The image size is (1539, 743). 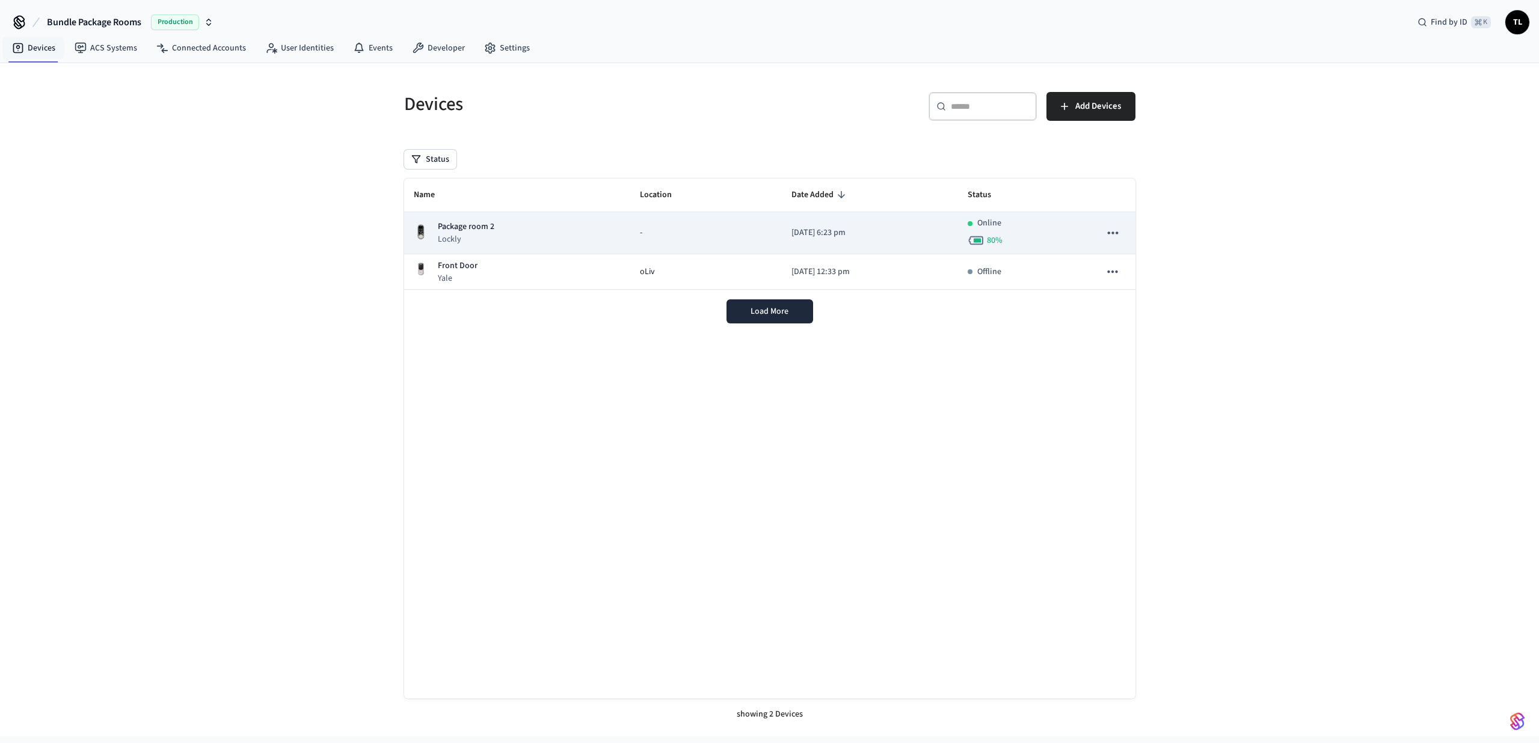 What do you see at coordinates (995, 241) in the screenshot?
I see `span: 80 %` at bounding box center [995, 241].